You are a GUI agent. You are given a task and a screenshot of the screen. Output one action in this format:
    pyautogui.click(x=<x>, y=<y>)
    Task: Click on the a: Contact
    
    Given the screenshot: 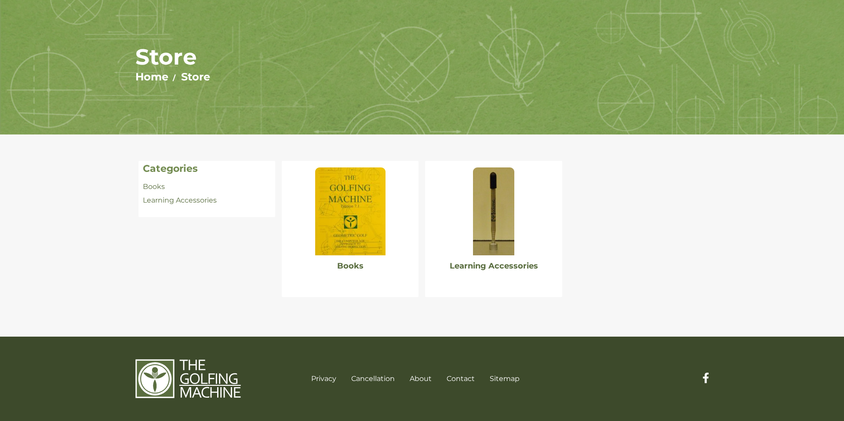 What is the action you would take?
    pyautogui.click(x=461, y=379)
    